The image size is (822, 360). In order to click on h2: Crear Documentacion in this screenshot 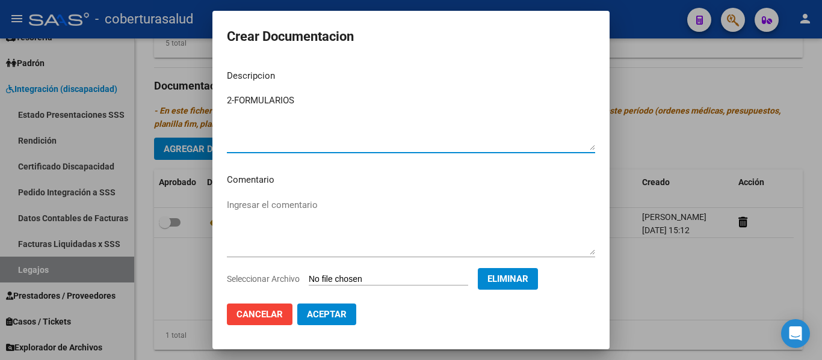, I will do `click(411, 37)`.